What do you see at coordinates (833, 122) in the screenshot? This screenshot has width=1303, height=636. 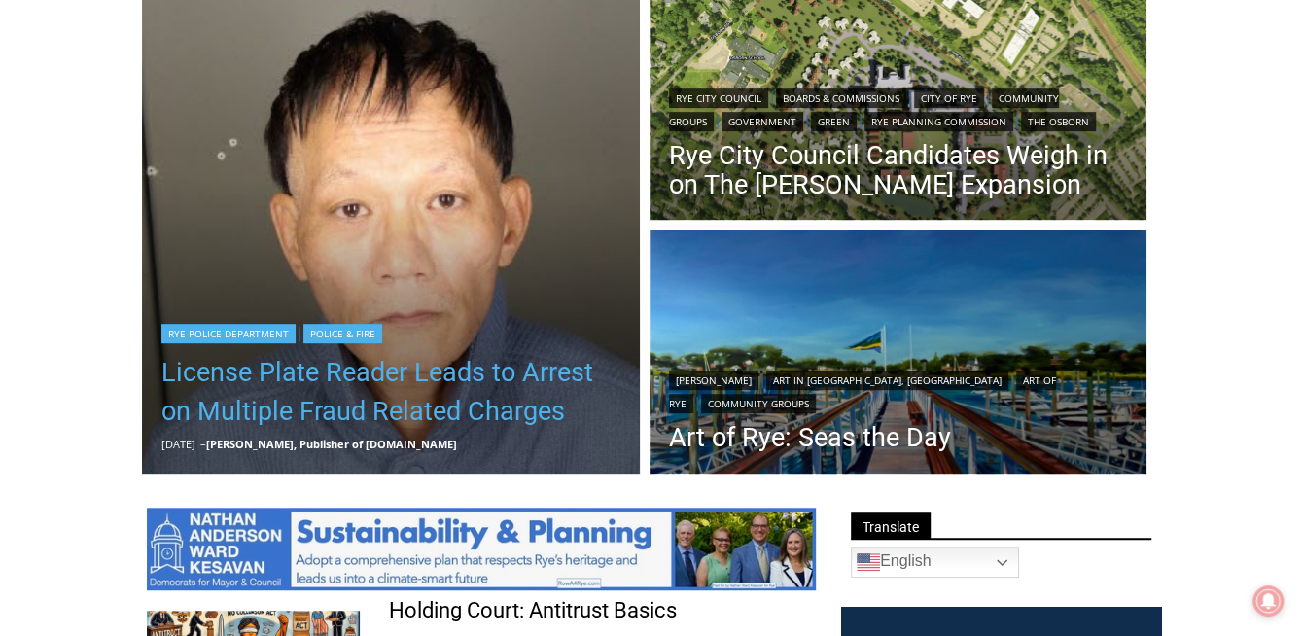 I see `a: Green` at bounding box center [833, 122].